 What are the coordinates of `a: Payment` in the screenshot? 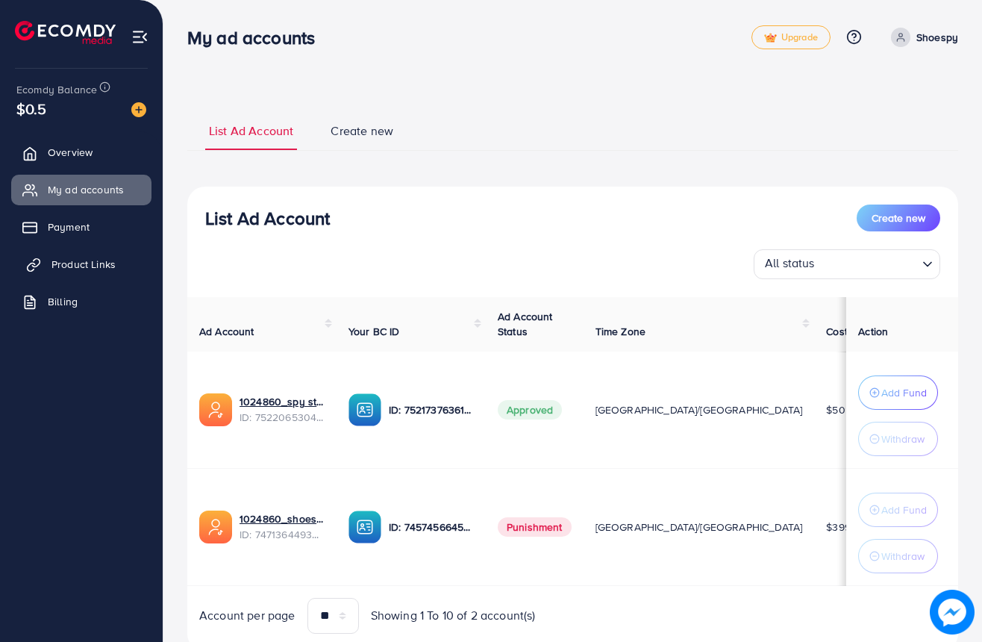 It's located at (81, 227).